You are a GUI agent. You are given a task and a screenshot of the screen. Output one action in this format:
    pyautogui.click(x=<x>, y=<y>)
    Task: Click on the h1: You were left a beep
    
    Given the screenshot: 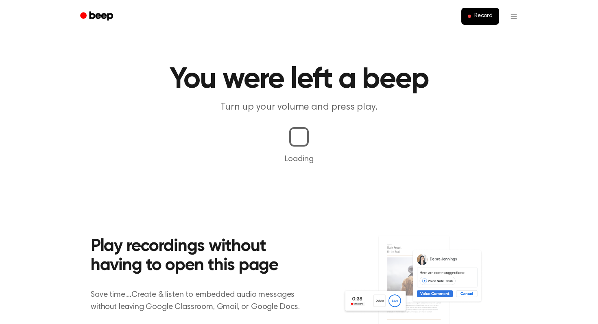 What is the action you would take?
    pyautogui.click(x=299, y=80)
    